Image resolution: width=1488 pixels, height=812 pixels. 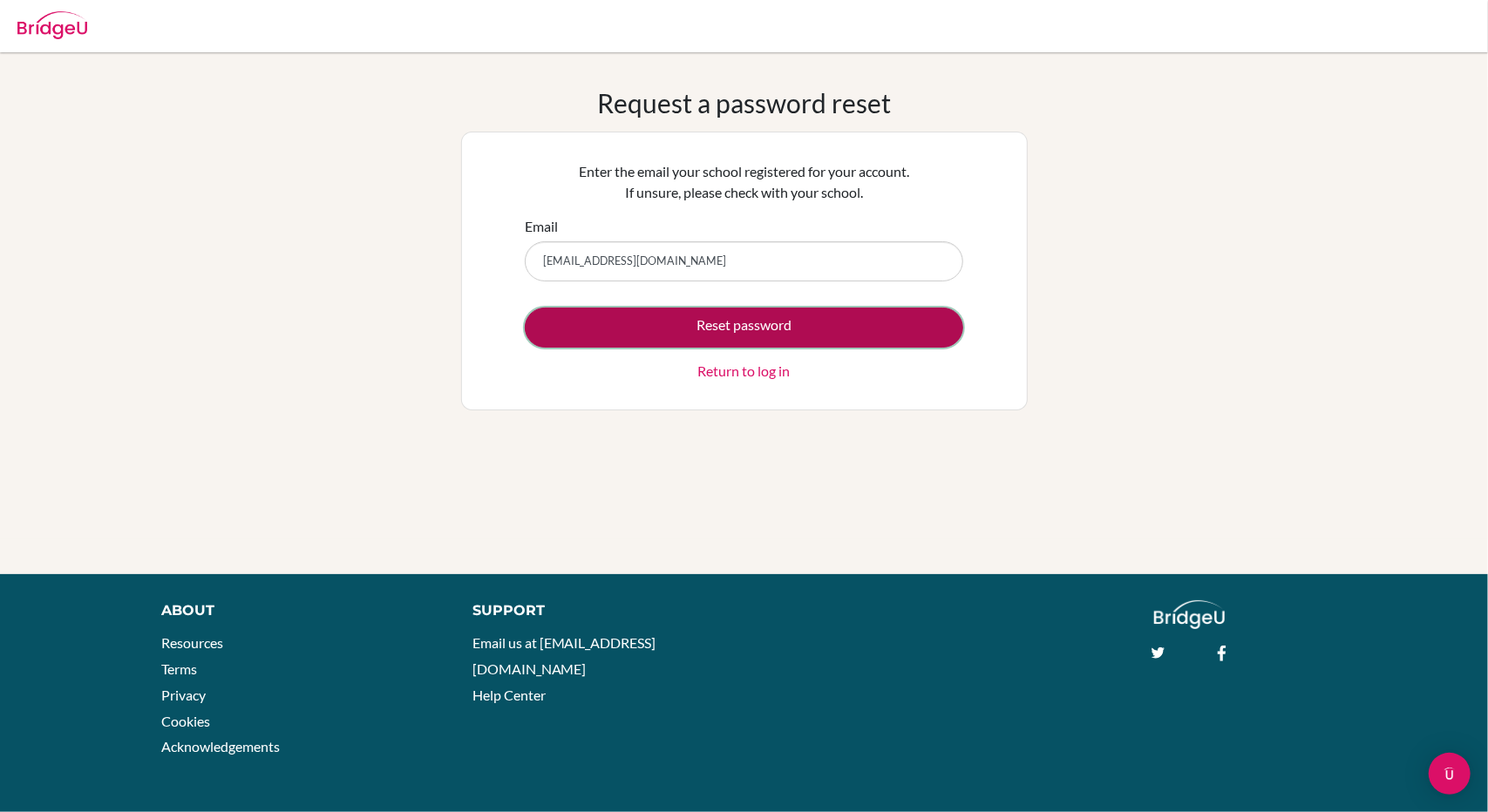 What do you see at coordinates (186, 720) in the screenshot?
I see `a: Cookies` at bounding box center [186, 720].